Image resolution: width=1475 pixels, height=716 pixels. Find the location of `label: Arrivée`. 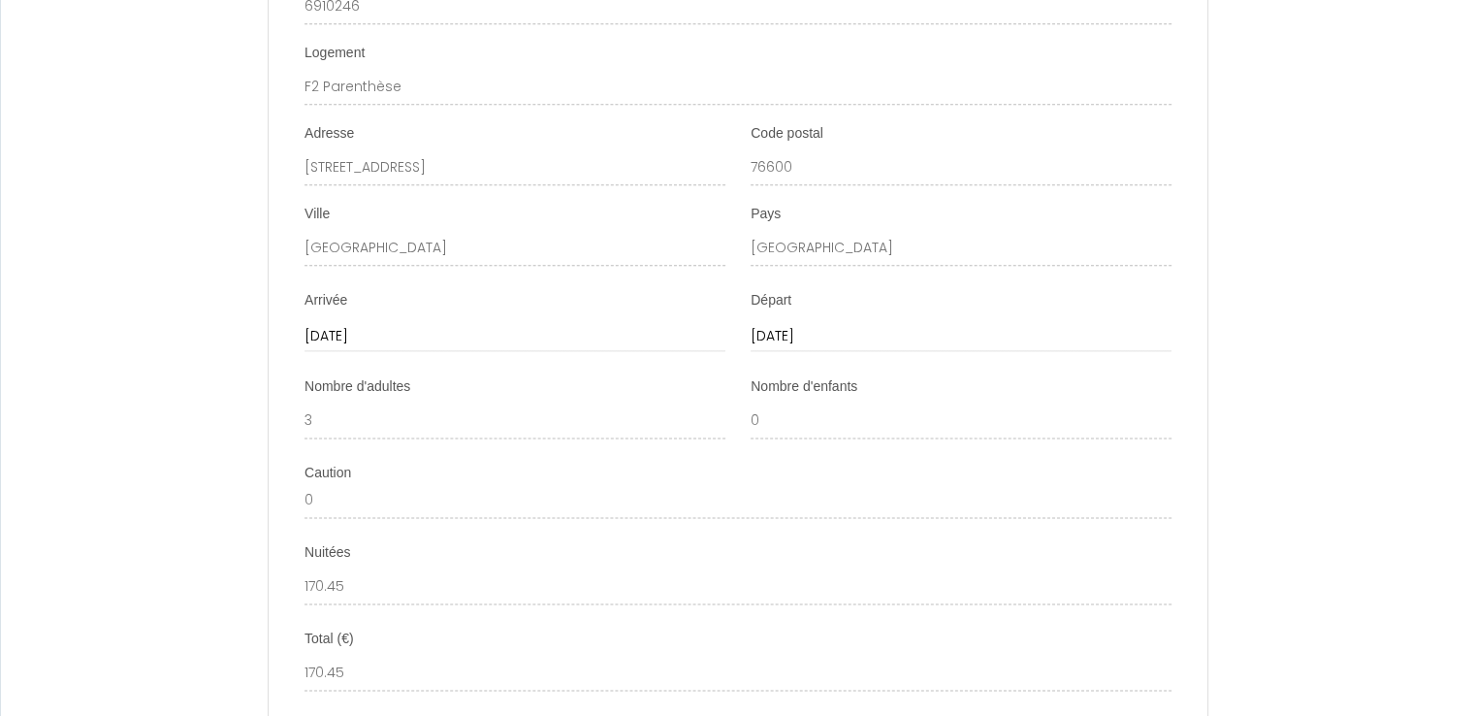

label: Arrivée is located at coordinates (326, 301).